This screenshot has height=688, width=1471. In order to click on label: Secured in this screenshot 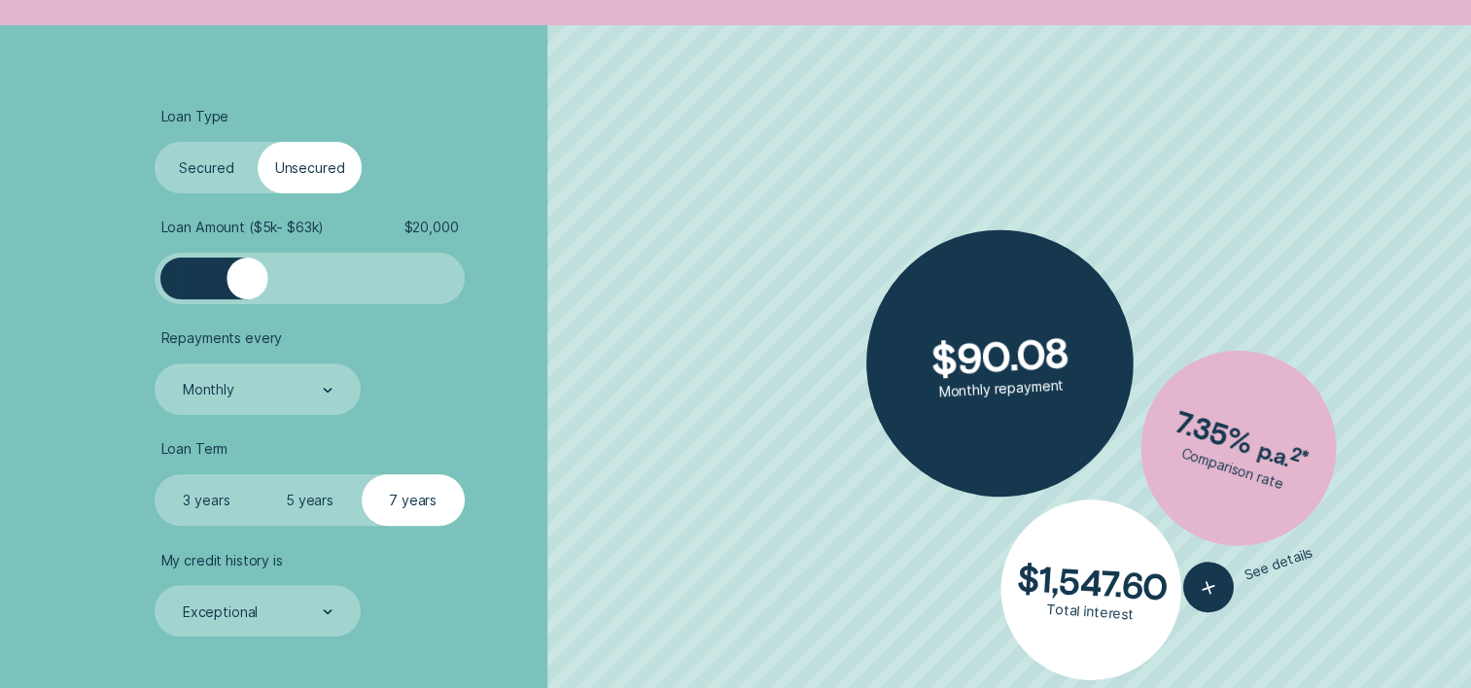, I will do `click(206, 167)`.